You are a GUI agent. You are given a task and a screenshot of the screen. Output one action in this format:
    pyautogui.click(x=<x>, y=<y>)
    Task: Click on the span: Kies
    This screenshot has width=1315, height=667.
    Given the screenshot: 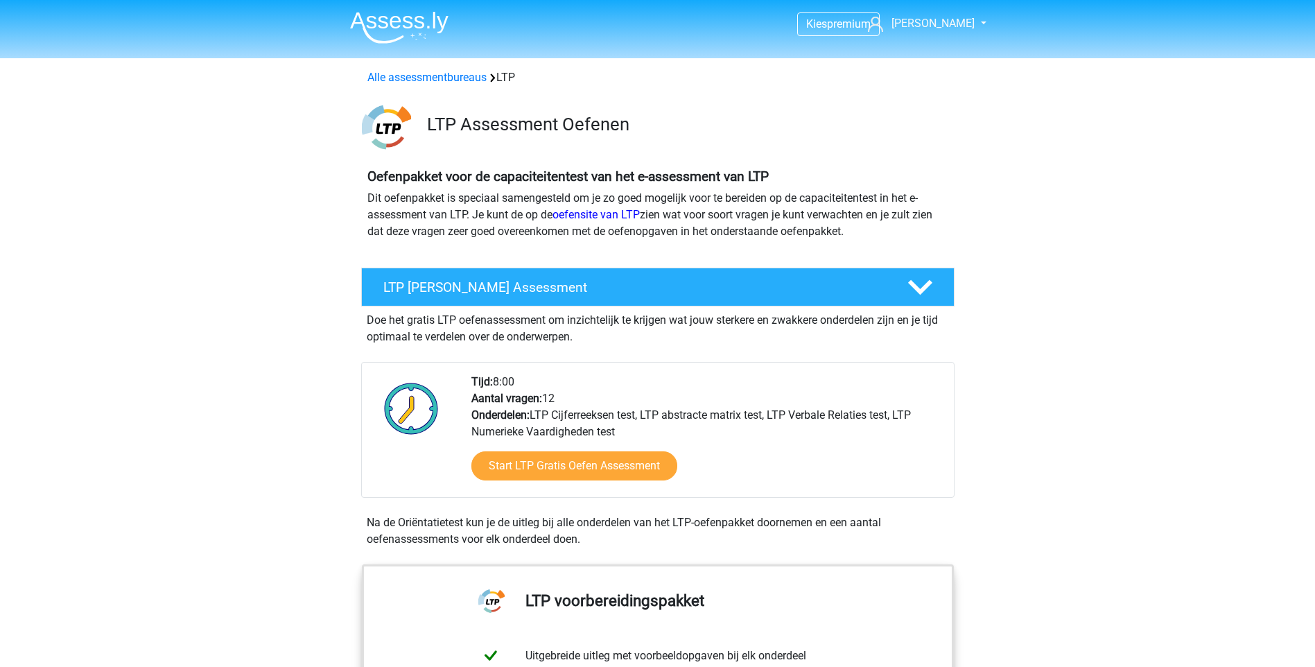 What is the action you would take?
    pyautogui.click(x=816, y=24)
    